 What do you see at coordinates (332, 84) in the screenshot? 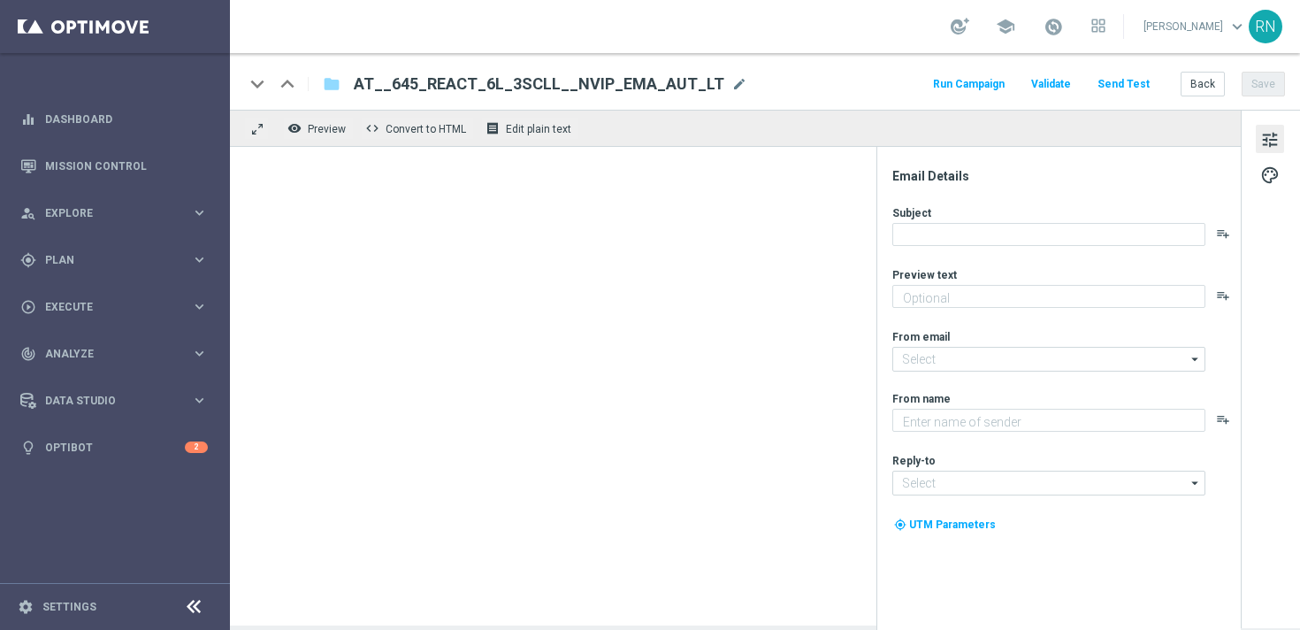
I see `button: folder` at bounding box center [332, 84].